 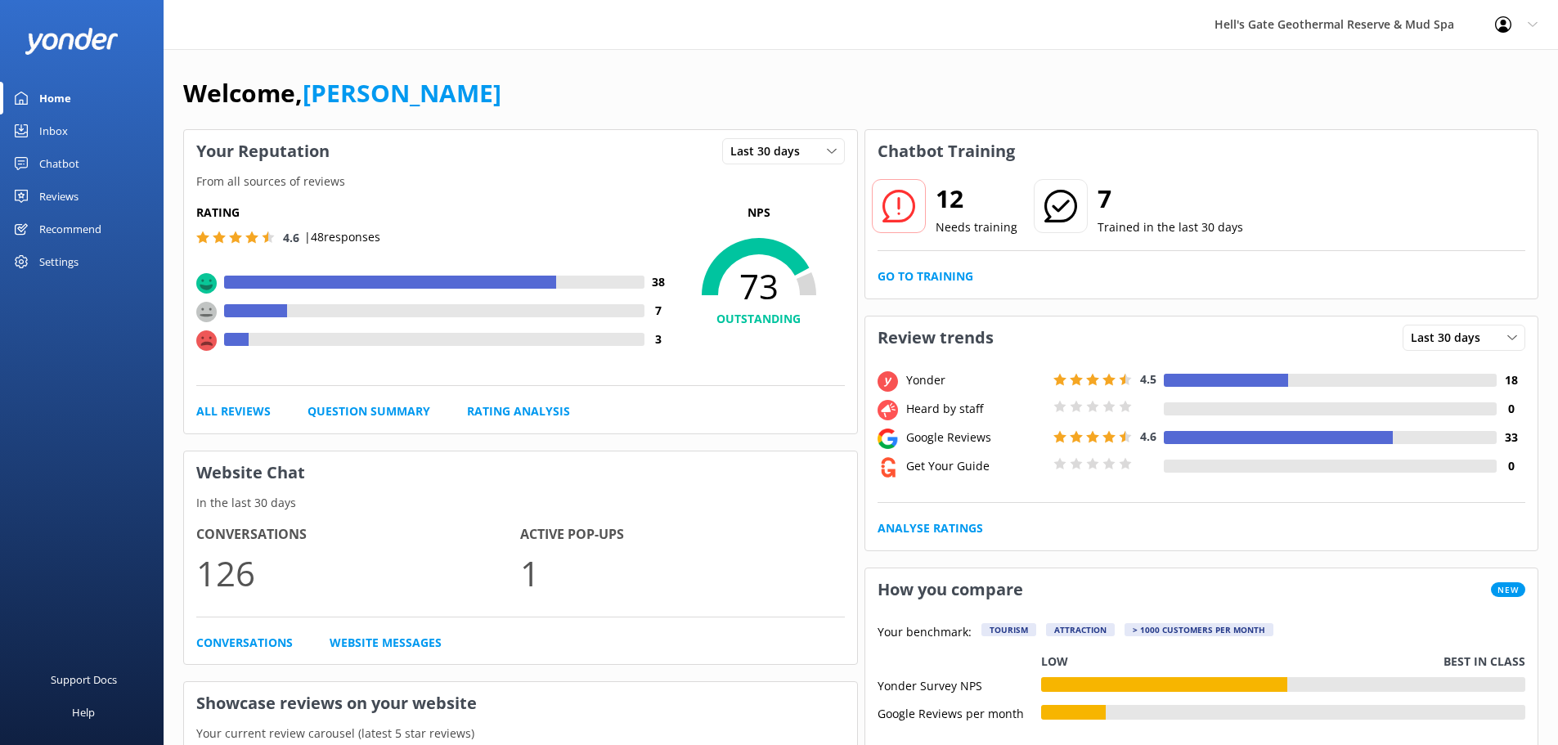 What do you see at coordinates (658, 311) in the screenshot?
I see `h4: 7` at bounding box center [658, 311].